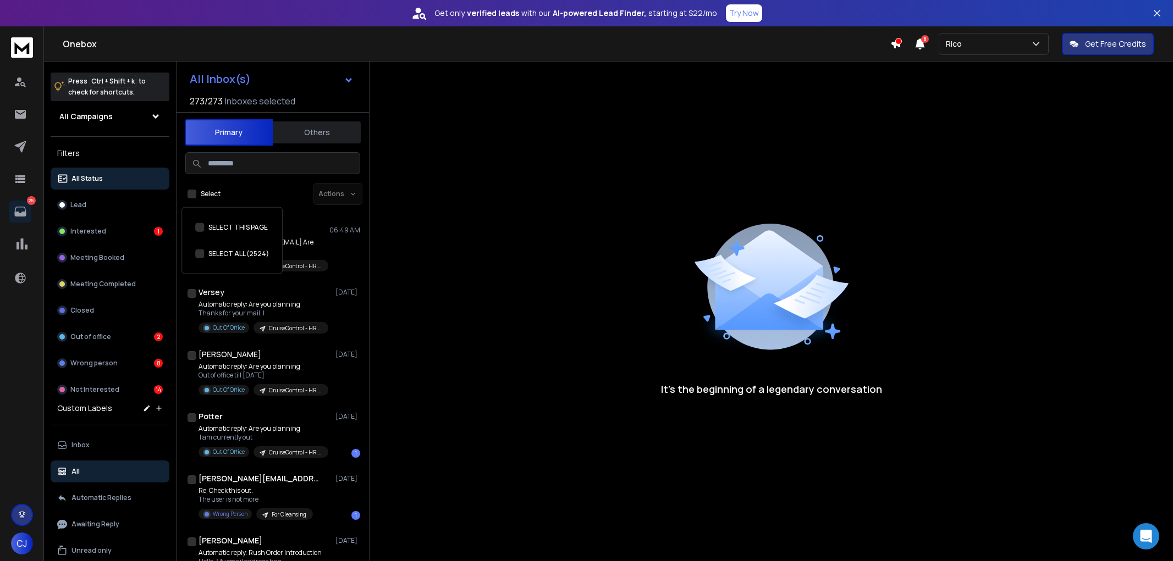 This screenshot has width=1173, height=561. What do you see at coordinates (22, 544) in the screenshot?
I see `button: CJ` at bounding box center [22, 544].